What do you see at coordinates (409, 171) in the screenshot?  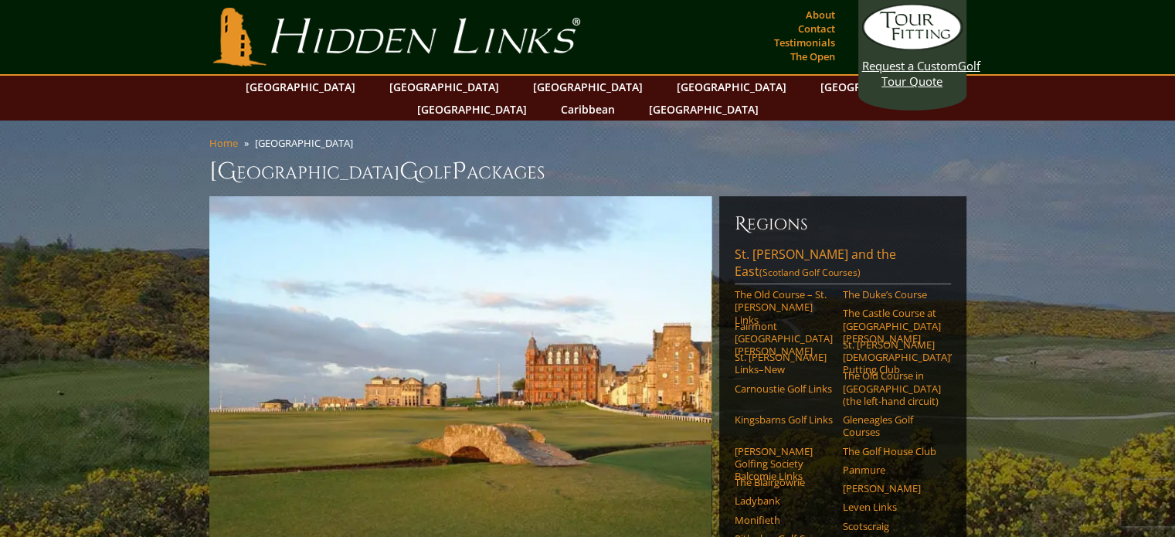 I see `span: G` at bounding box center [409, 171].